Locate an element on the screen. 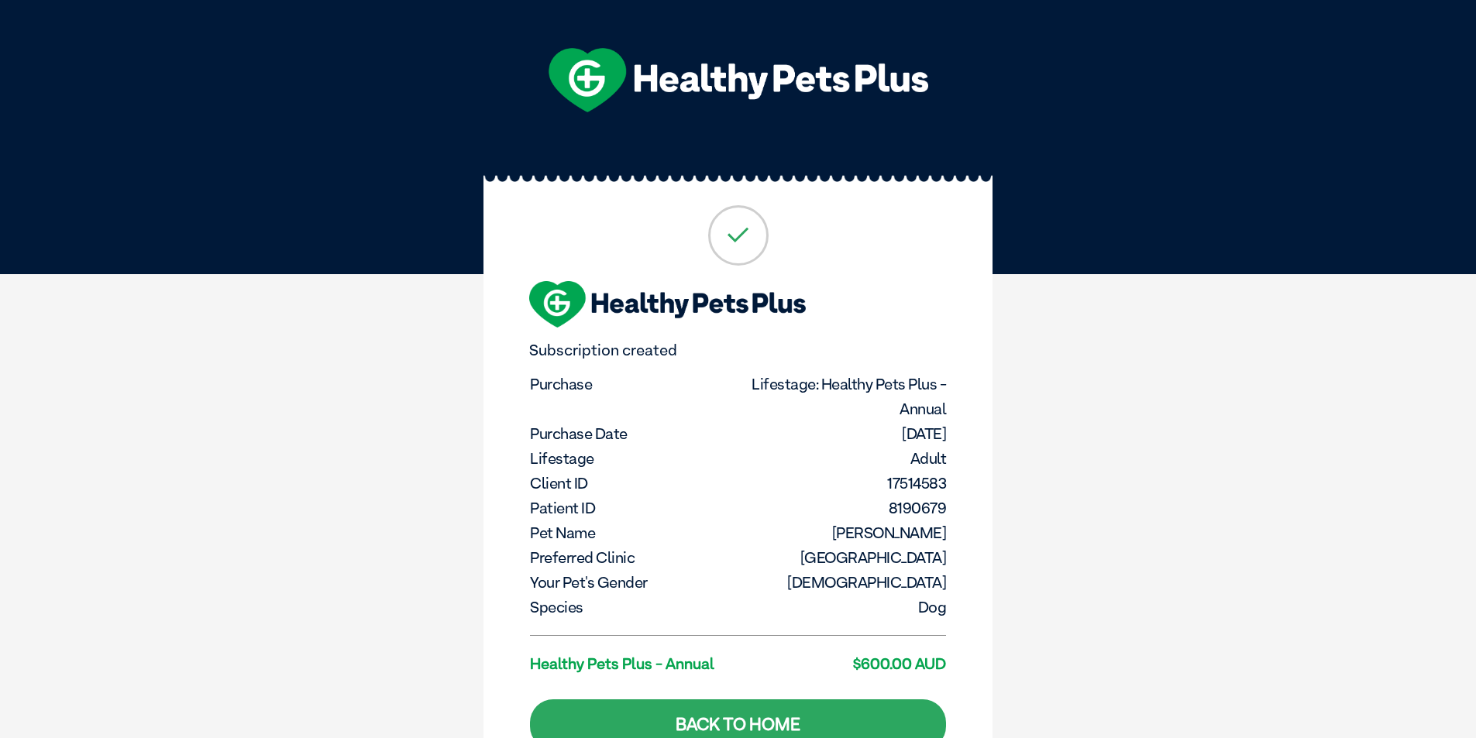 Image resolution: width=1476 pixels, height=738 pixels. dt: Species is located at coordinates (633, 608).